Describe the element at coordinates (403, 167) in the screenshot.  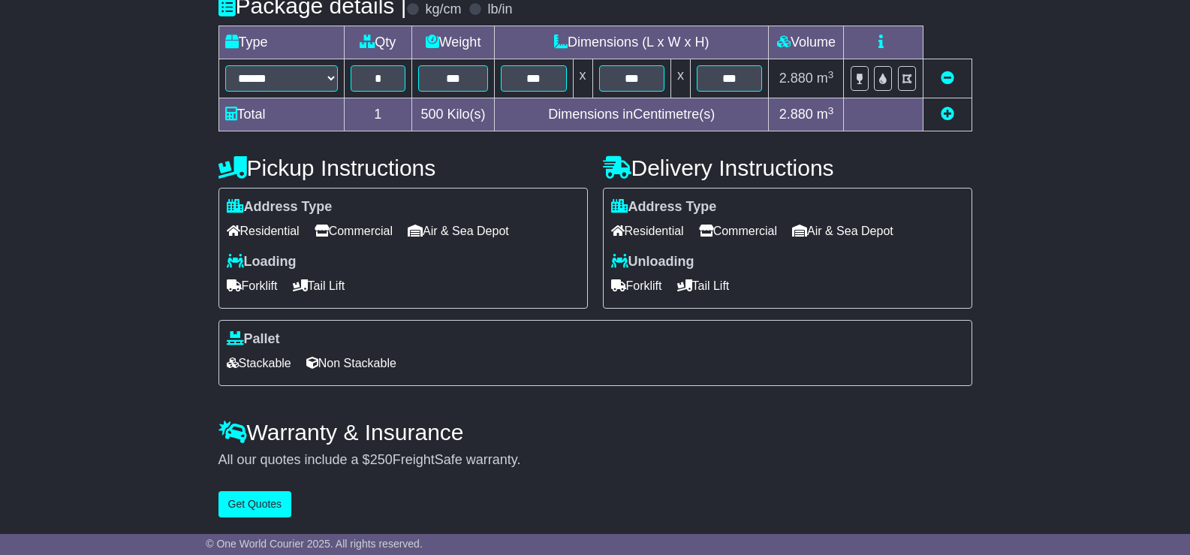
I see `h4: Pickup Instructions` at that location.